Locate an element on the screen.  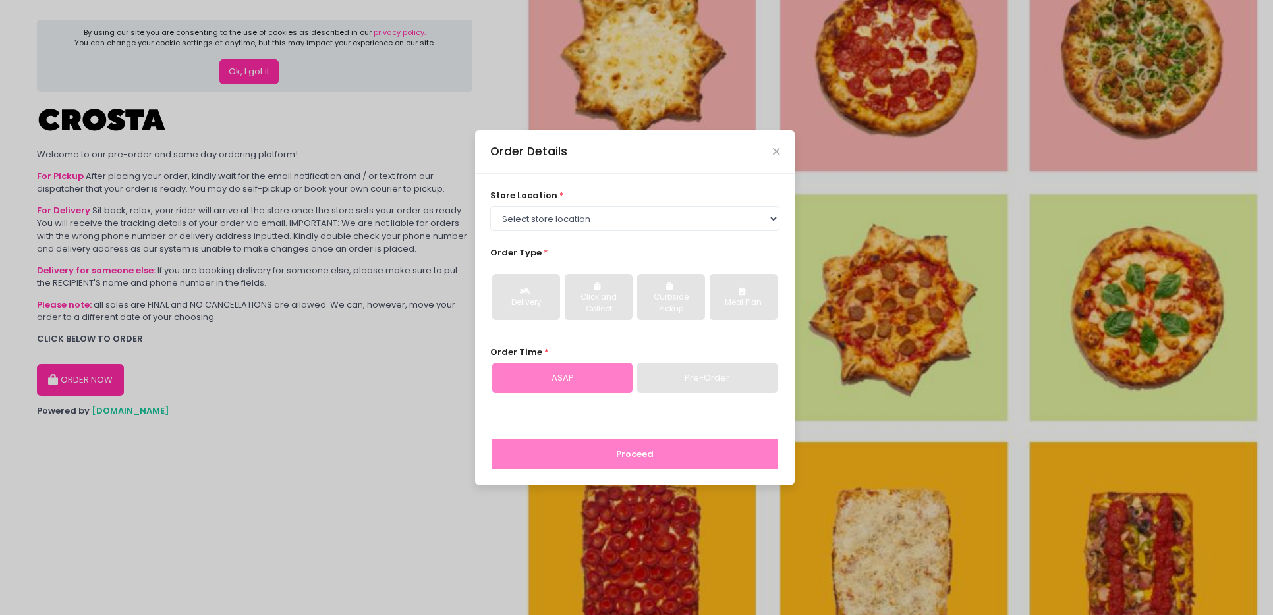
div: Meal Plan is located at coordinates (743, 303).